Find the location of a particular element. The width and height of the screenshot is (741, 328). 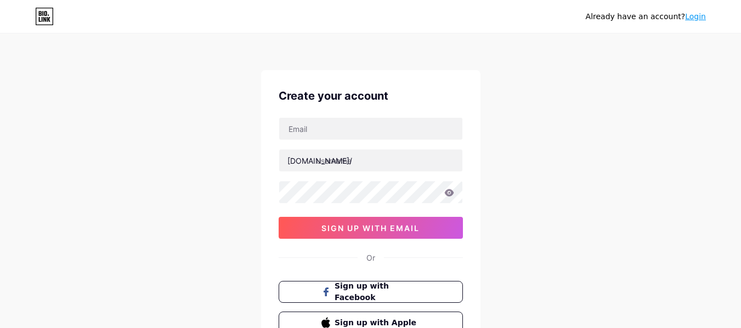

a: Sign up with Facebook is located at coordinates (371, 292).